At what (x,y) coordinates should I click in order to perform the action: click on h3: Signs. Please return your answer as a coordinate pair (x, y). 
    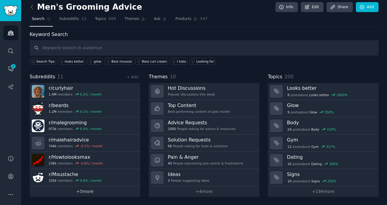
    Looking at the image, I should click on (330, 174).